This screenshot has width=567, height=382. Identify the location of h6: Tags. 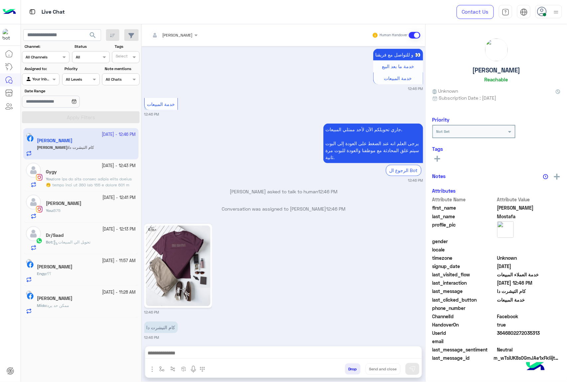
(496, 149).